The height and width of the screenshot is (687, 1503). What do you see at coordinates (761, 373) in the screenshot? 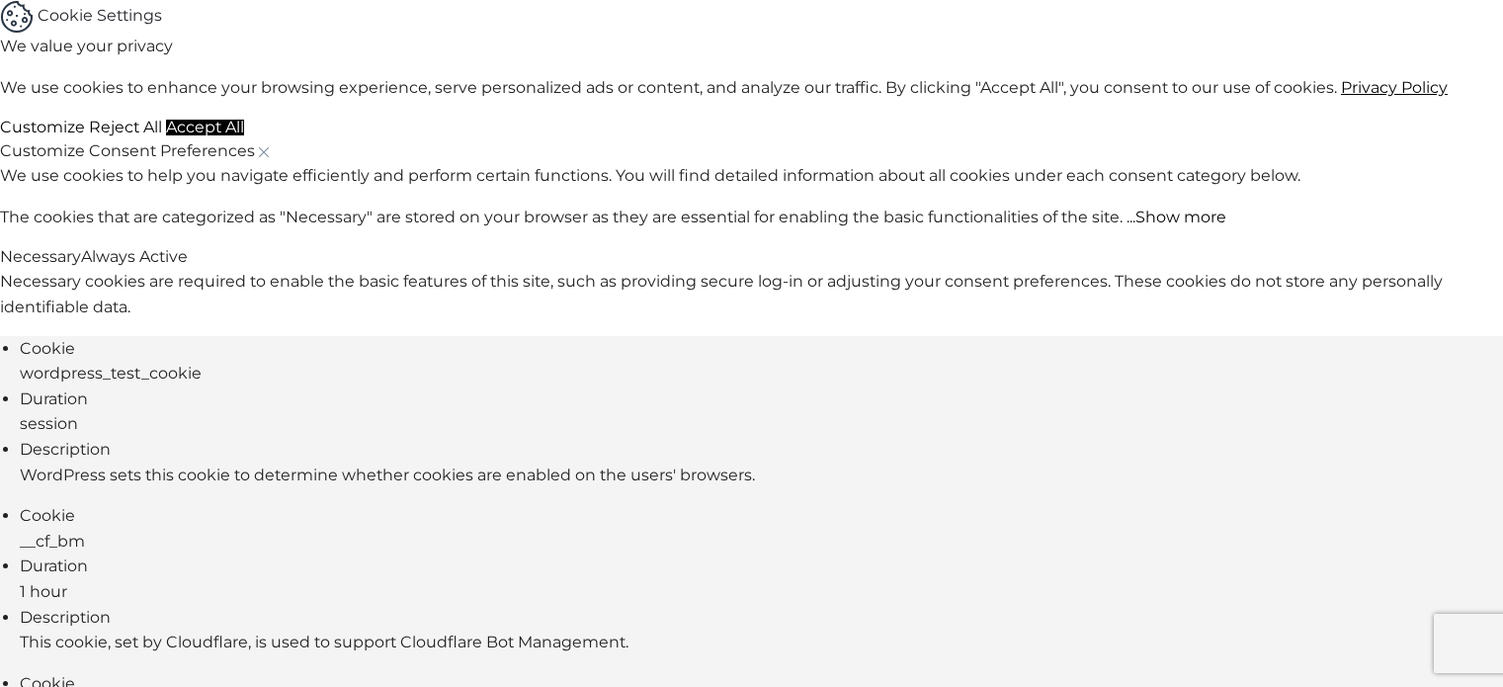
I see `div: wordpress_test_cookie` at bounding box center [761, 373].